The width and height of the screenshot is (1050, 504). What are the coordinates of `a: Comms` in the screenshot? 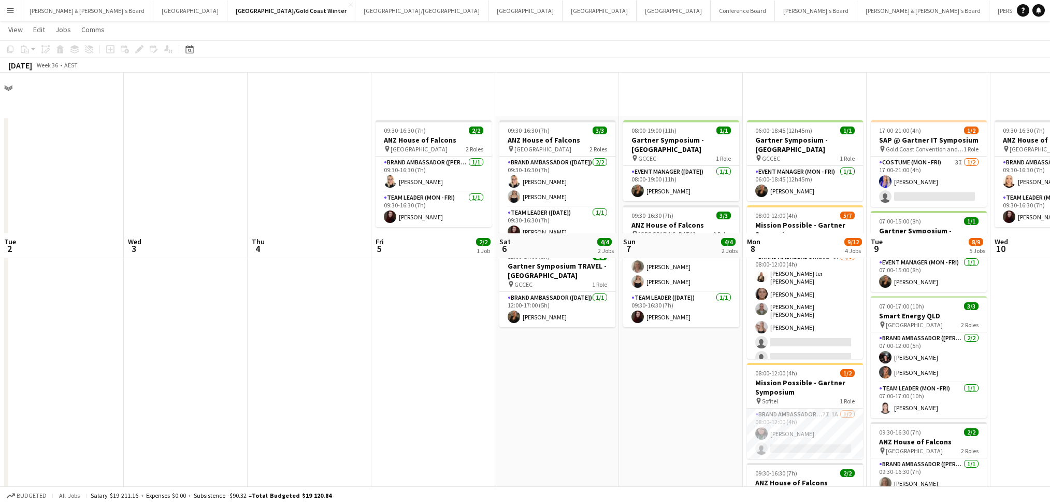 It's located at (93, 30).